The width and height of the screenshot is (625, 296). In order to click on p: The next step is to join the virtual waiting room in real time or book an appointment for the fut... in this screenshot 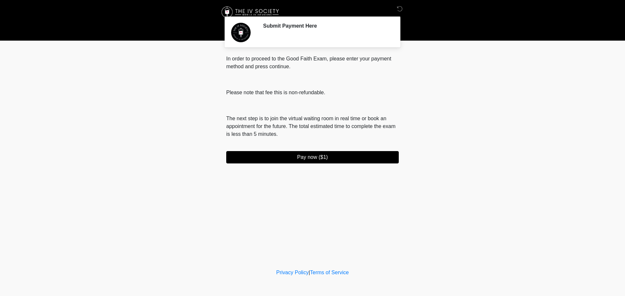, I will do `click(312, 127)`.